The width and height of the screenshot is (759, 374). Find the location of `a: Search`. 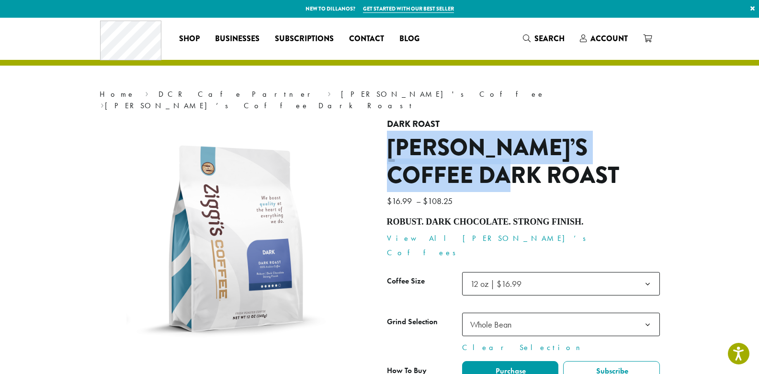

a: Search is located at coordinates (543, 38).